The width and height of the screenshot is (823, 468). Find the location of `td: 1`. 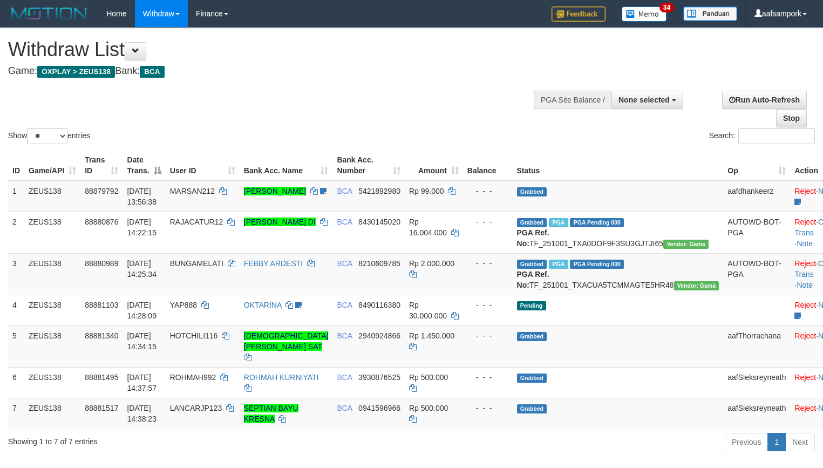

td: 1 is located at coordinates (16, 196).